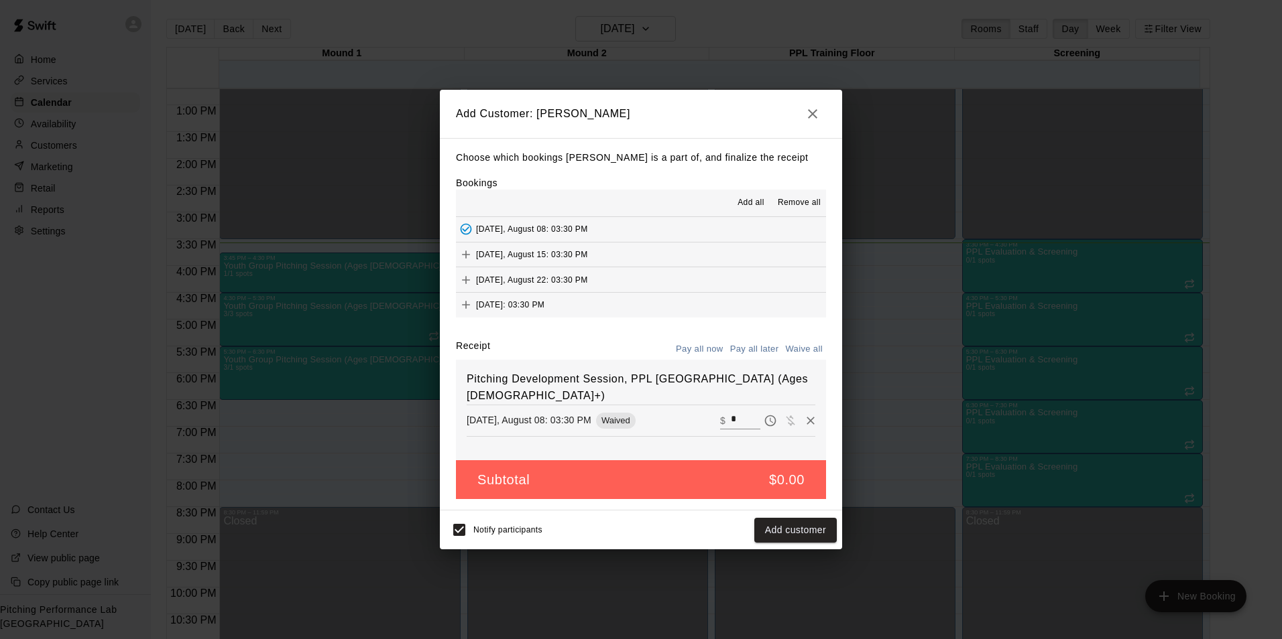 The height and width of the screenshot is (639, 1282). I want to click on span: Notify participants, so click(507, 531).